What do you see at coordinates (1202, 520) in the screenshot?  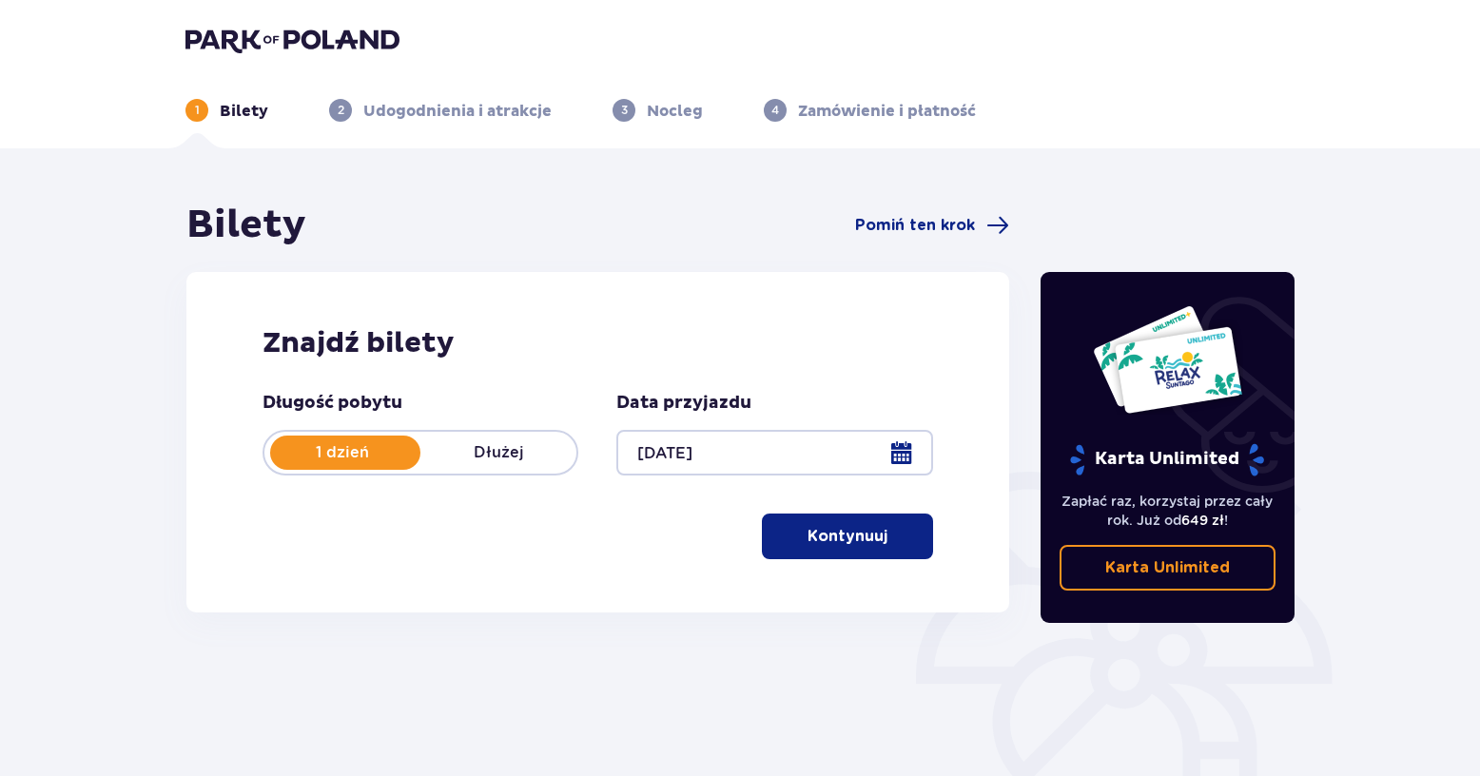 I see `span: 649 zł` at bounding box center [1202, 520].